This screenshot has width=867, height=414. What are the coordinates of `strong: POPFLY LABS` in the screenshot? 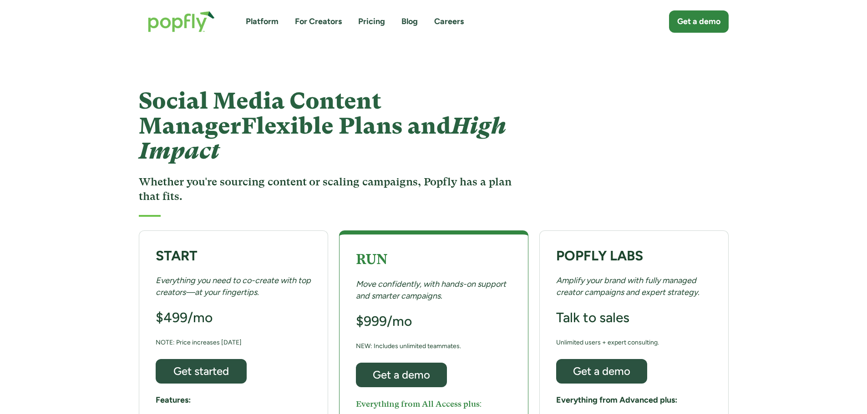 It's located at (599, 256).